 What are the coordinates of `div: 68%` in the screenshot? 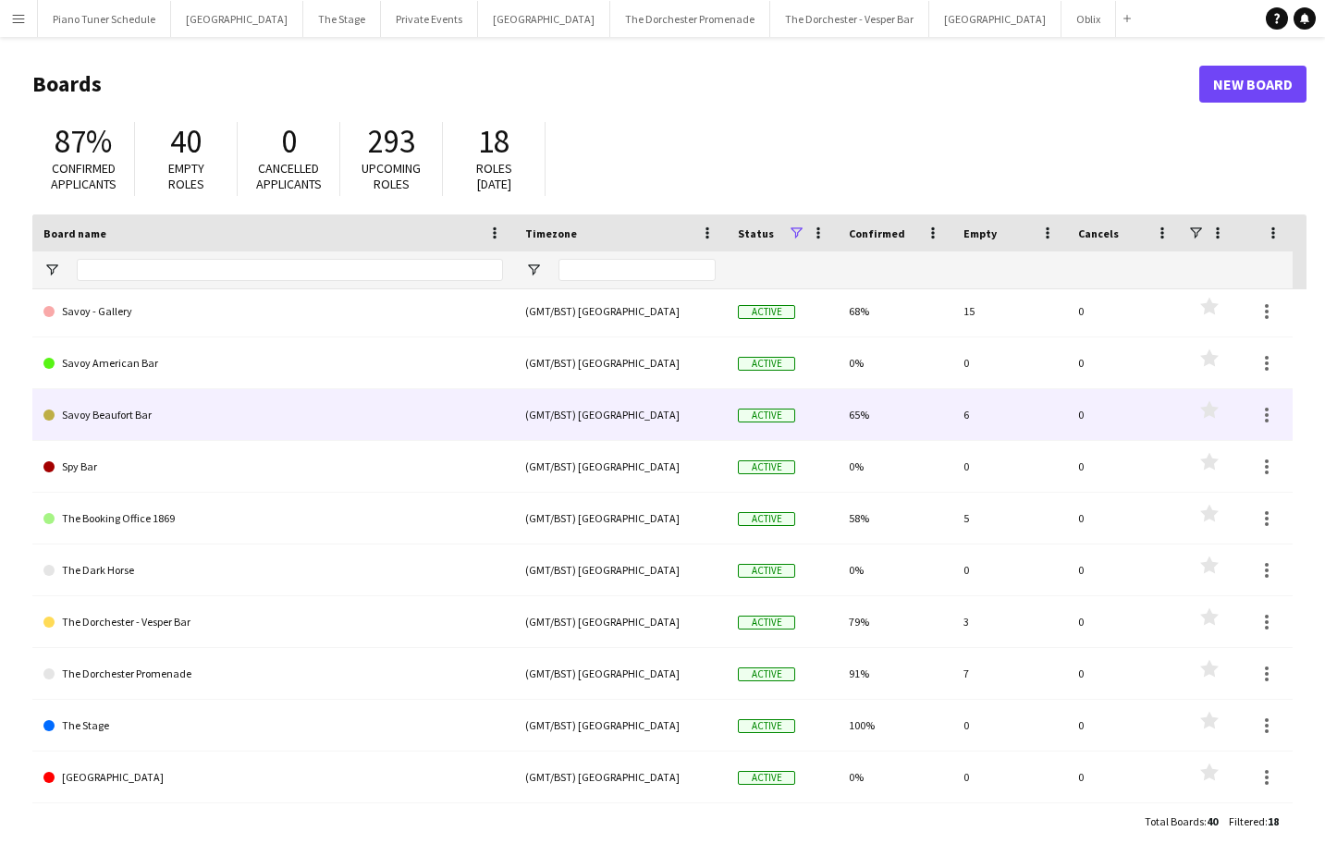 It's located at (895, 311).